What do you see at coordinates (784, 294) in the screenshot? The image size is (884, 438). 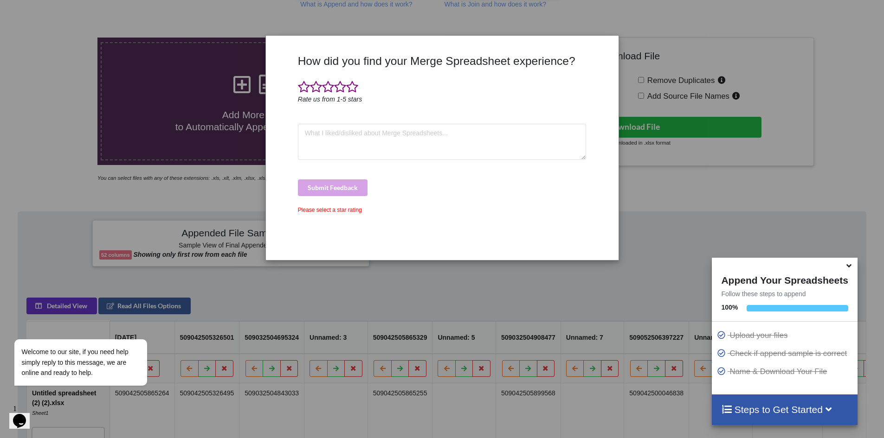 I see `p: Follow these steps to append` at bounding box center [784, 294].